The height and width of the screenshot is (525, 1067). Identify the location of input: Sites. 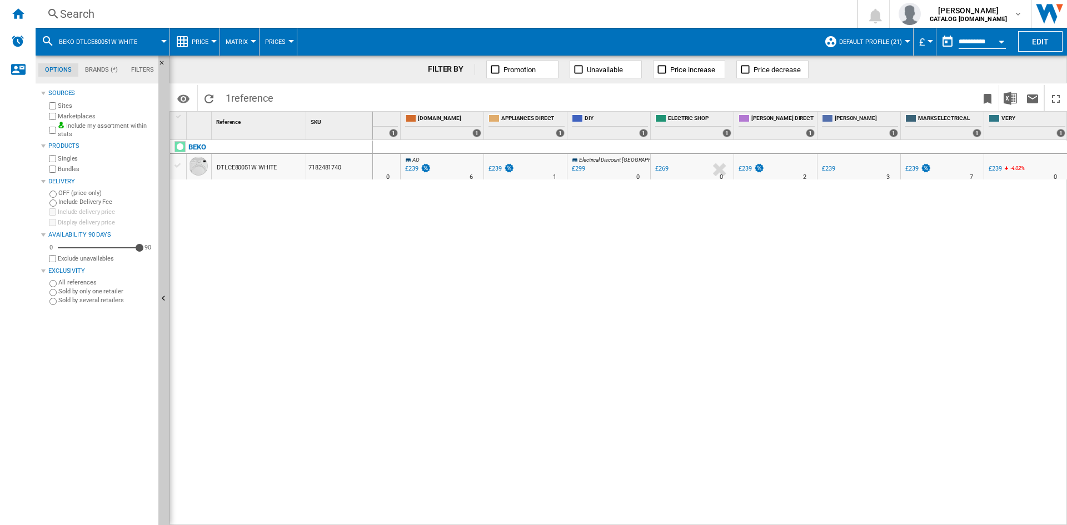
(52, 106).